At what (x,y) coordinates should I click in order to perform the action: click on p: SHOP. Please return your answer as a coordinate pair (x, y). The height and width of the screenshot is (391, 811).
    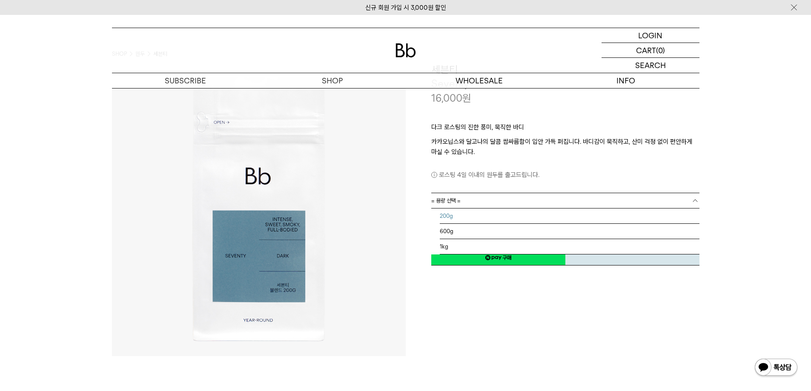
    Looking at the image, I should click on (332, 80).